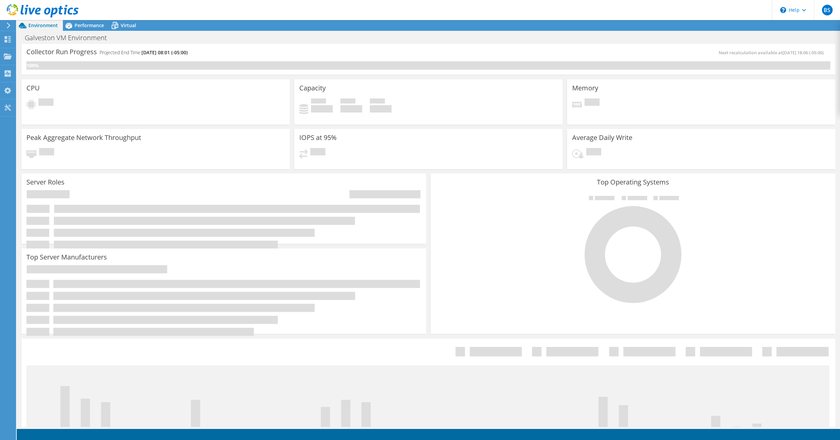 The height and width of the screenshot is (440, 840). I want to click on span: BS, so click(828, 10).